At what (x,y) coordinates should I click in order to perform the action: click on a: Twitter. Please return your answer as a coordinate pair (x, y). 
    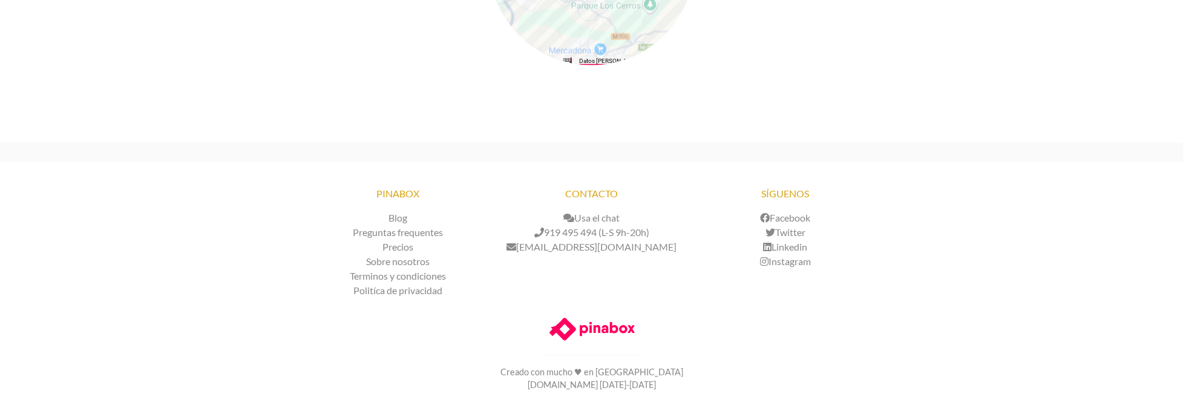
    Looking at the image, I should click on (785, 232).